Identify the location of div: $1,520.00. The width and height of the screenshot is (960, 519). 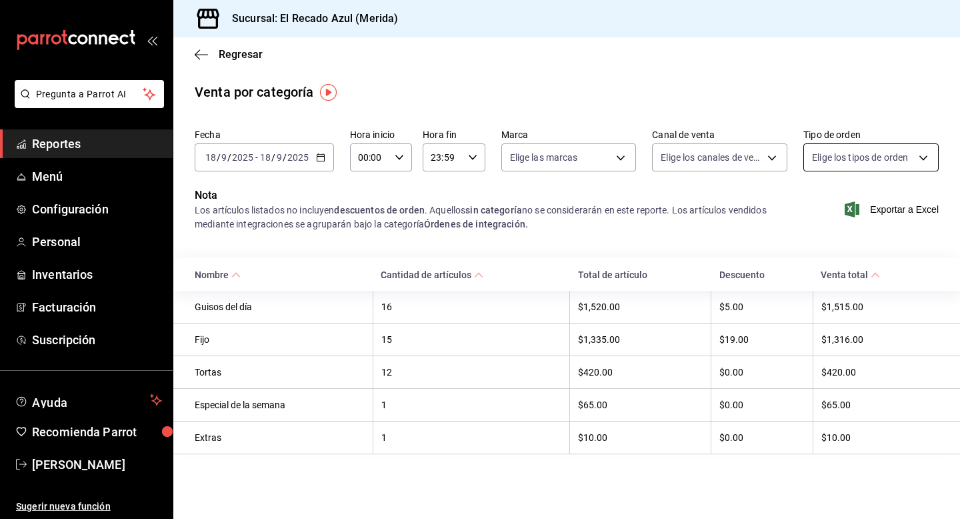
(640, 307).